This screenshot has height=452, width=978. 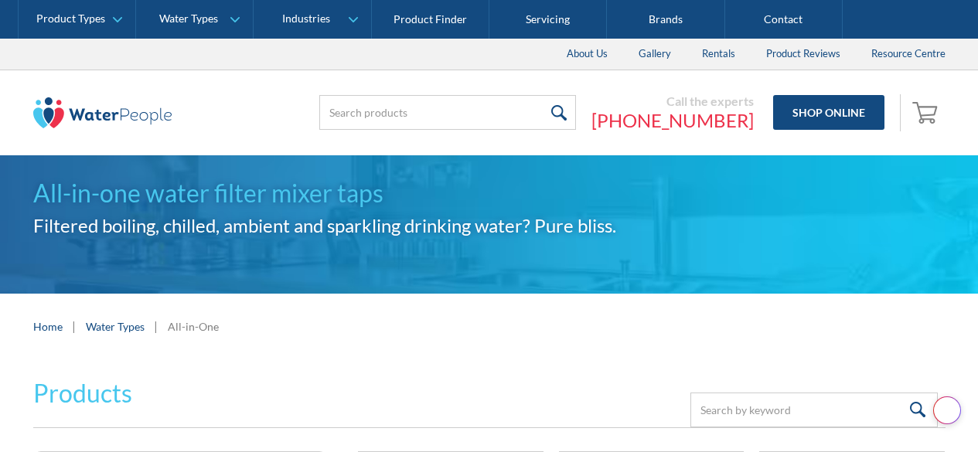 I want to click on input: Search by keyword, so click(x=814, y=410).